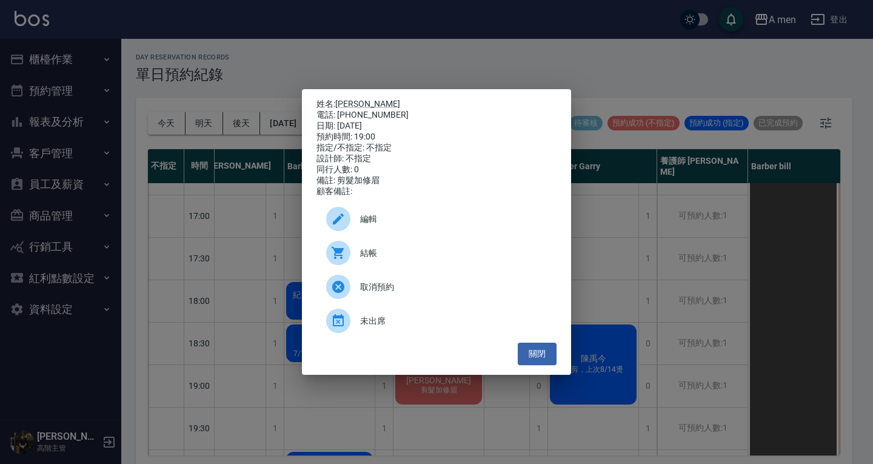  Describe the element at coordinates (537, 353) in the screenshot. I see `button: 關閉` at that location.